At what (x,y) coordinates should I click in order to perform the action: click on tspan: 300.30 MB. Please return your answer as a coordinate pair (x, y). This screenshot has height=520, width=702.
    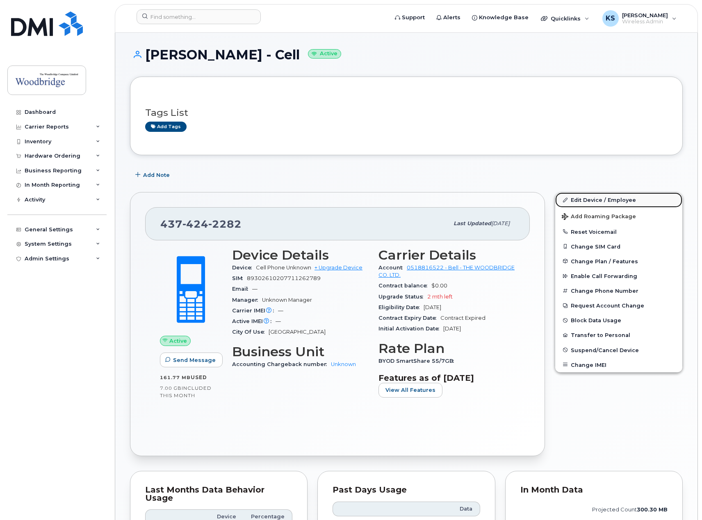
    Looking at the image, I should click on (652, 510).